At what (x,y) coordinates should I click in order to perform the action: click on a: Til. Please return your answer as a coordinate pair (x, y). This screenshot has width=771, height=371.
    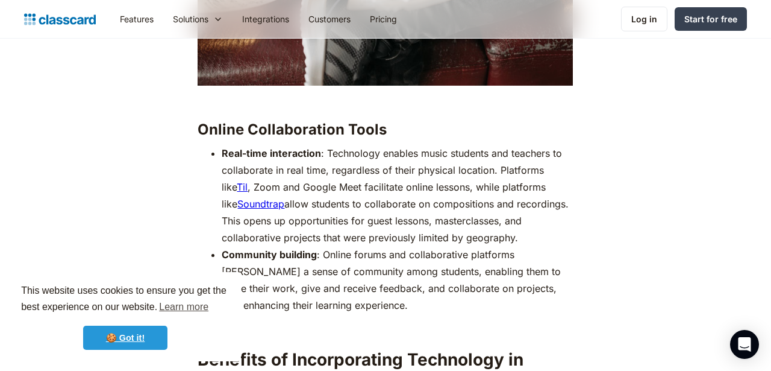
    Looking at the image, I should click on (242, 187).